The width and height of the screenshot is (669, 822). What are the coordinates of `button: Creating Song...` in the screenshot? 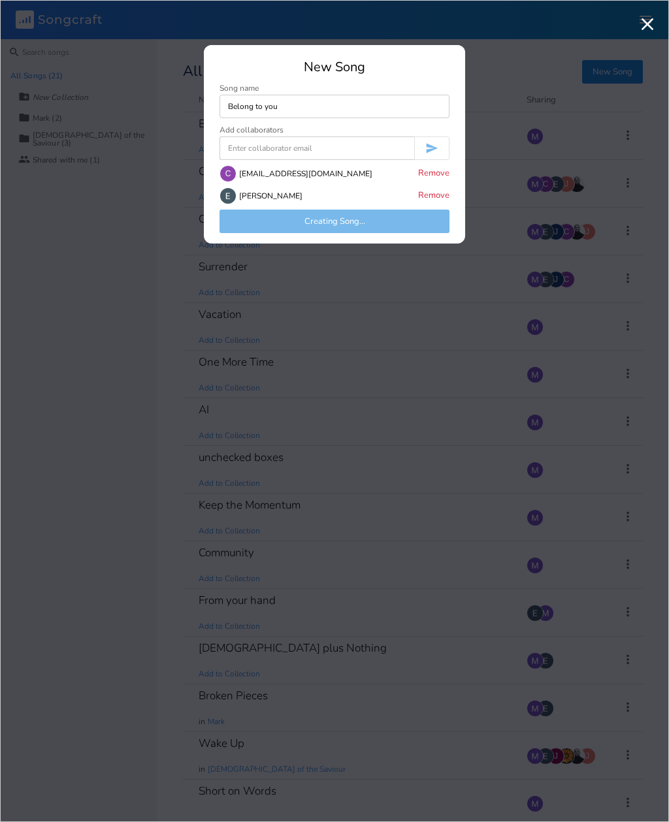 It's located at (334, 221).